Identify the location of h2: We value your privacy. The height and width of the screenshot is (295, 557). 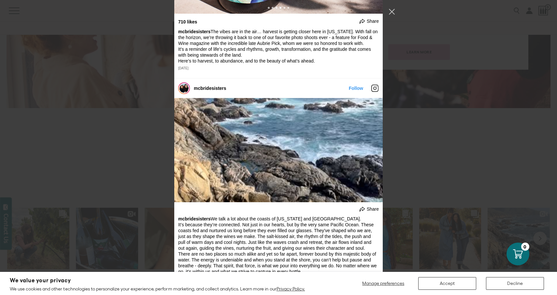
(157, 280).